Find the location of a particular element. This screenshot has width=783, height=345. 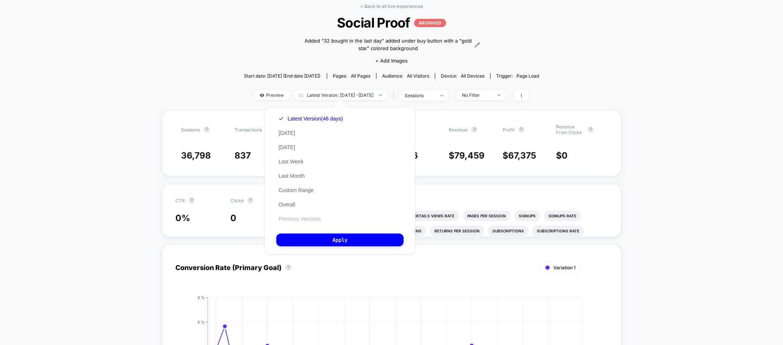

span: 837 is located at coordinates (242, 155).